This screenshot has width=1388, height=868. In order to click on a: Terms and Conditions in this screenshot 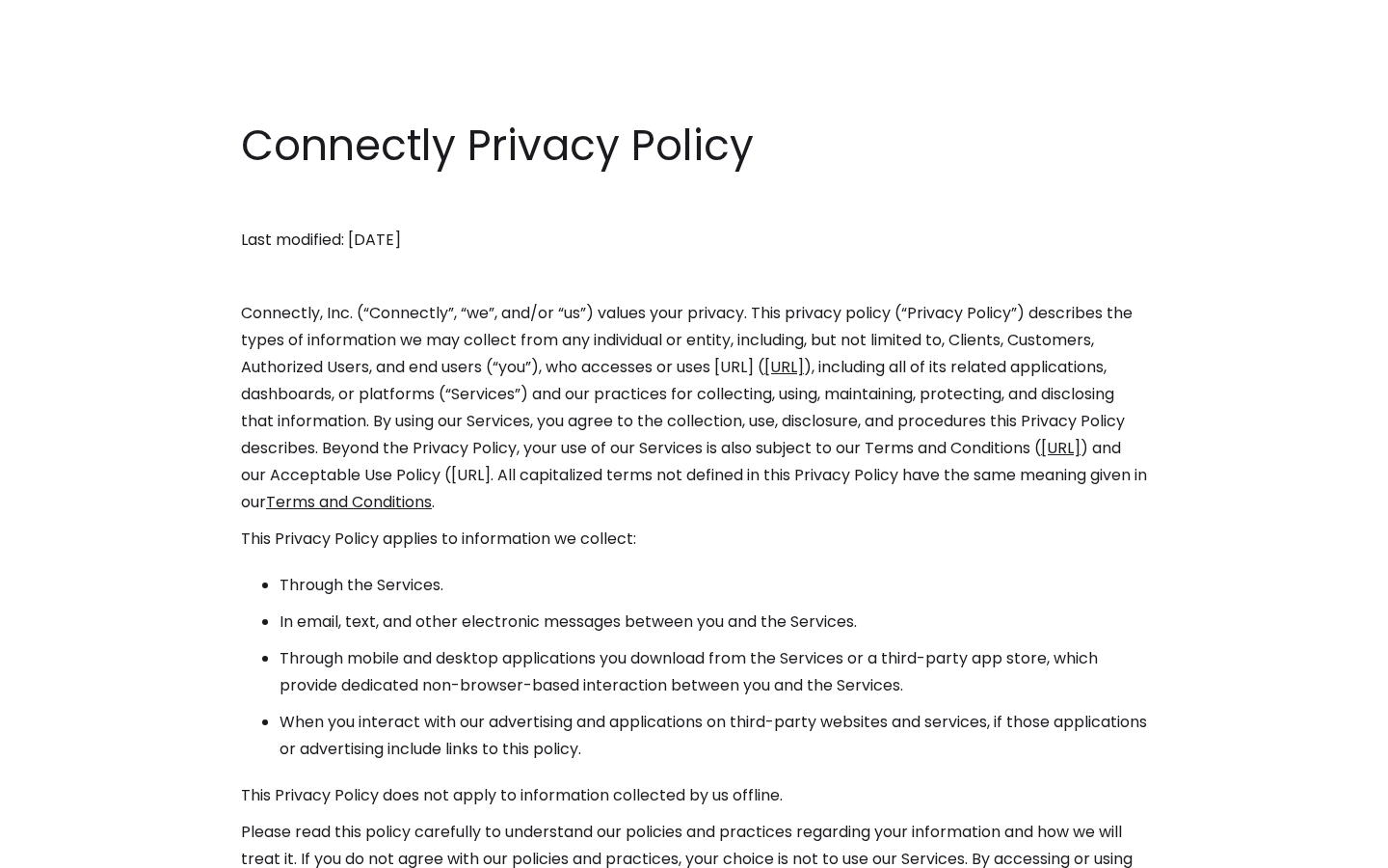, I will do `click(349, 501)`.